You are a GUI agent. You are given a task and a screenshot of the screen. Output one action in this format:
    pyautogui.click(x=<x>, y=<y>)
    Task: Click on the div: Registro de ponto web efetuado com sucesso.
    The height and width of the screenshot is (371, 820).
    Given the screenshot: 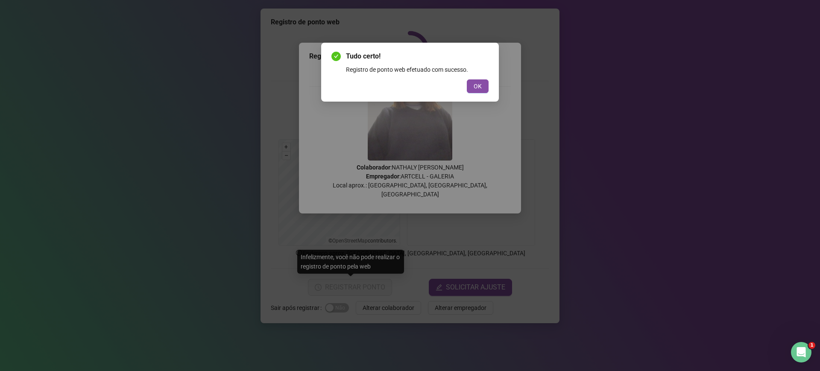 What is the action you would take?
    pyautogui.click(x=417, y=70)
    